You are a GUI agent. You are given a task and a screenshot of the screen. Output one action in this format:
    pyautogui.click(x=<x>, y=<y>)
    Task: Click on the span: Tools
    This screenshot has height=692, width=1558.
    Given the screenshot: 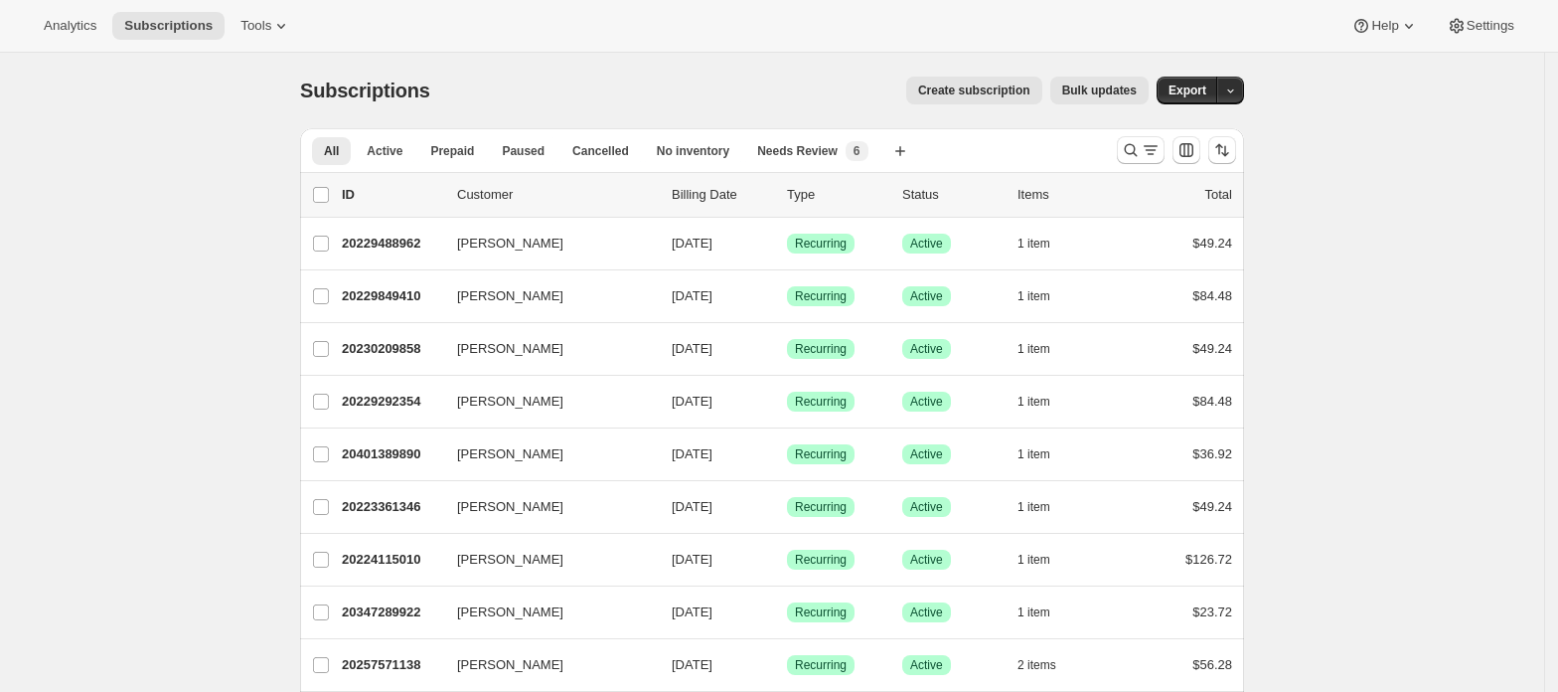 What is the action you would take?
    pyautogui.click(x=255, y=26)
    